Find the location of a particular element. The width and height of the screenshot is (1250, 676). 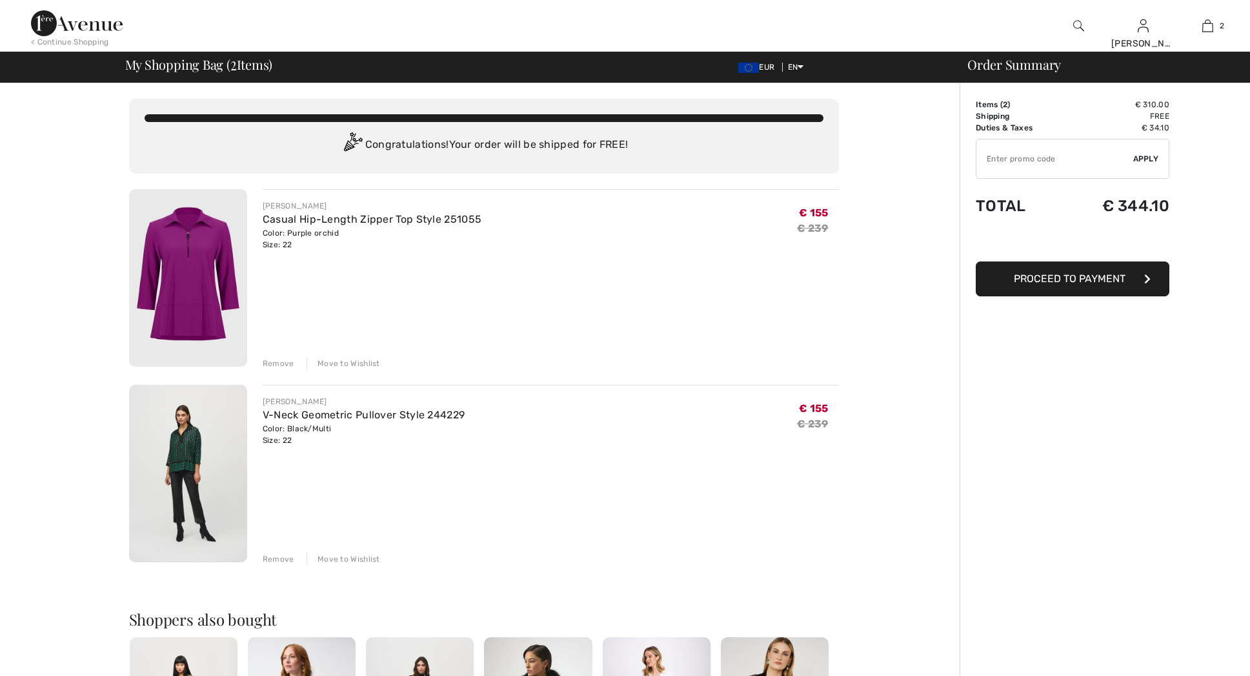

span: Apply is located at coordinates (1146, 159).